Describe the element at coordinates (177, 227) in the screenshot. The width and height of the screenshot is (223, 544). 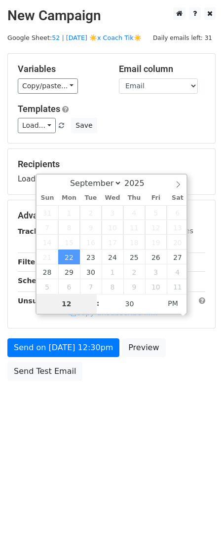
I see `span: September 13, 2025` at that location.